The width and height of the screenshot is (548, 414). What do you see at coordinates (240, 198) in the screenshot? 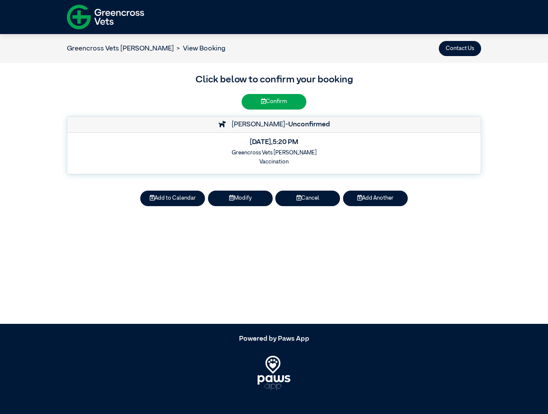
I see `button: Modify` at bounding box center [240, 198].